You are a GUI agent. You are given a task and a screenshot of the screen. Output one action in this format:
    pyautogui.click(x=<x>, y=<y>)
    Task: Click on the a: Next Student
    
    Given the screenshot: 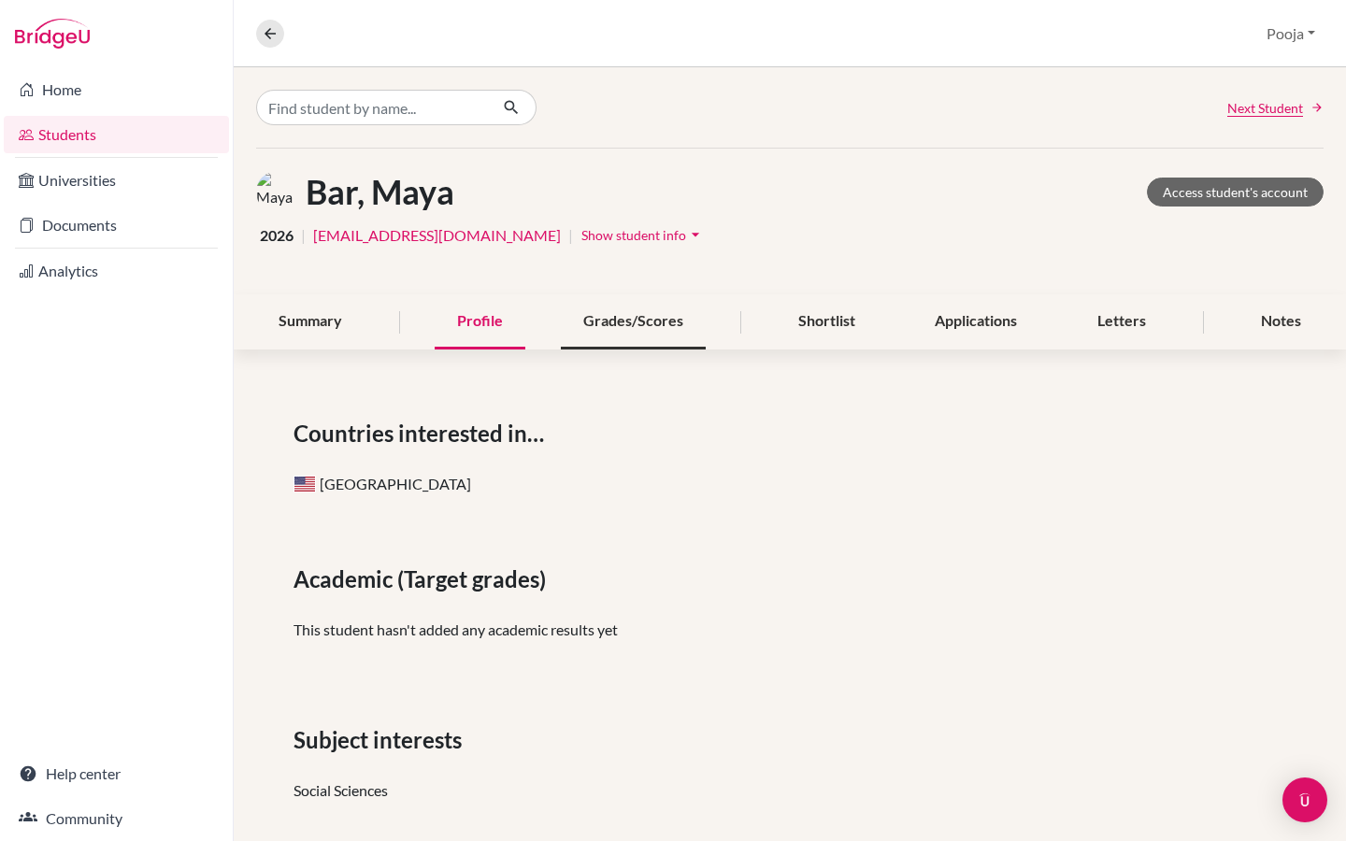 What is the action you would take?
    pyautogui.click(x=1275, y=108)
    